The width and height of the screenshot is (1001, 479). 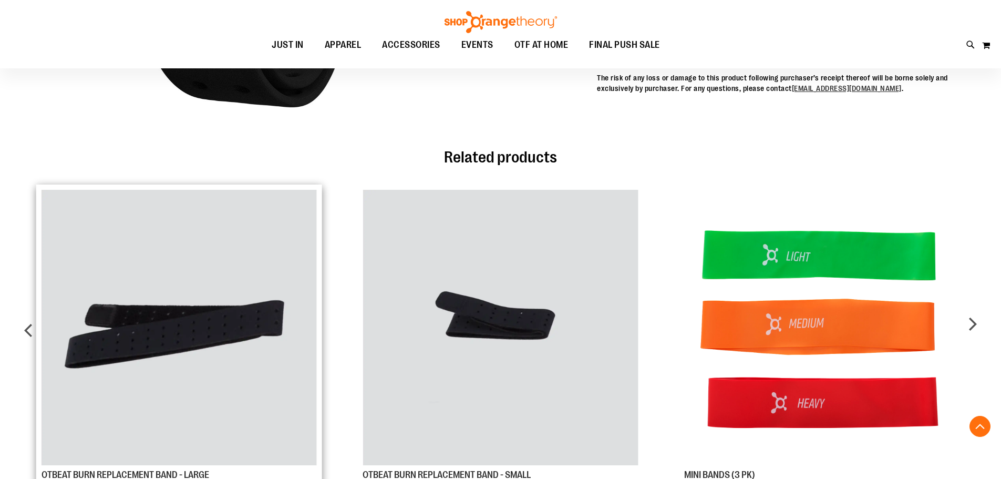 I want to click on a: JUST IN, so click(x=287, y=45).